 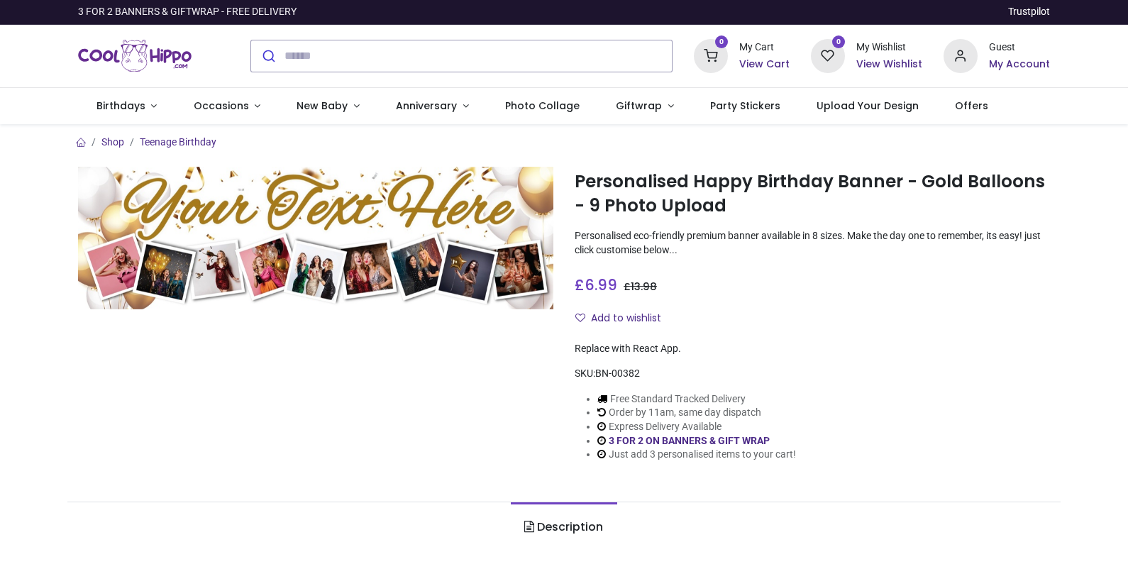 What do you see at coordinates (697, 413) in the screenshot?
I see `li: Order by 11am, same day dispatch` at bounding box center [697, 413].